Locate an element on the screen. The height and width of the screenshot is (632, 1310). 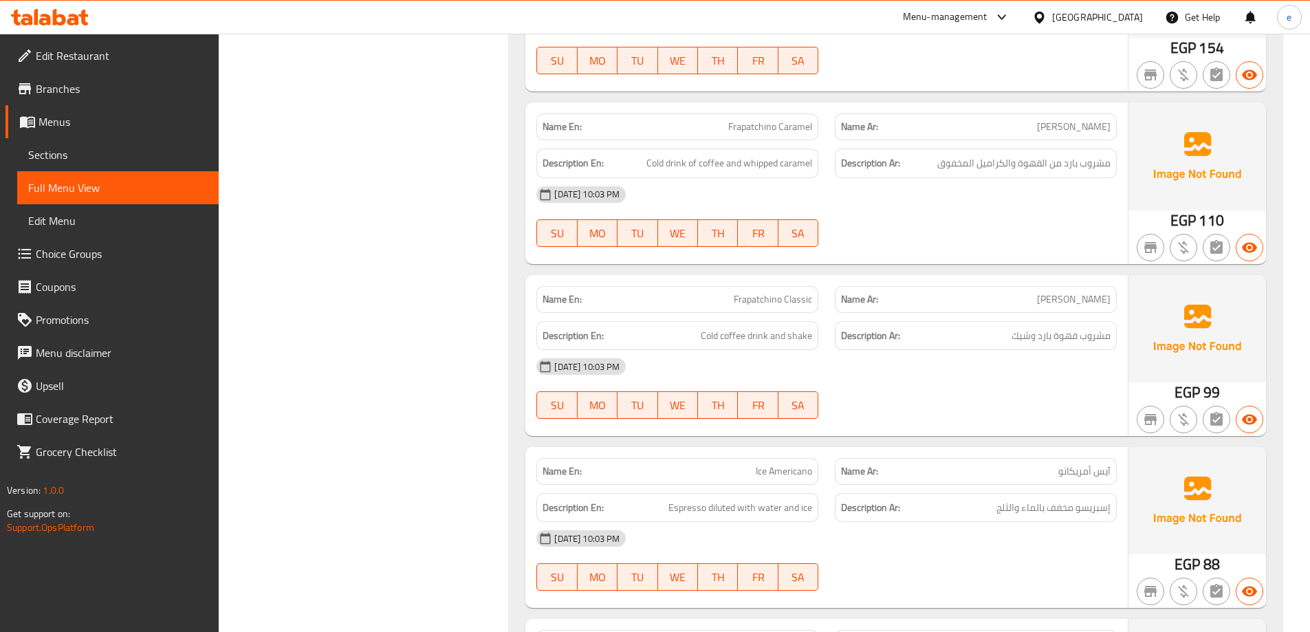
span: Full Menu View is located at coordinates (118, 188).